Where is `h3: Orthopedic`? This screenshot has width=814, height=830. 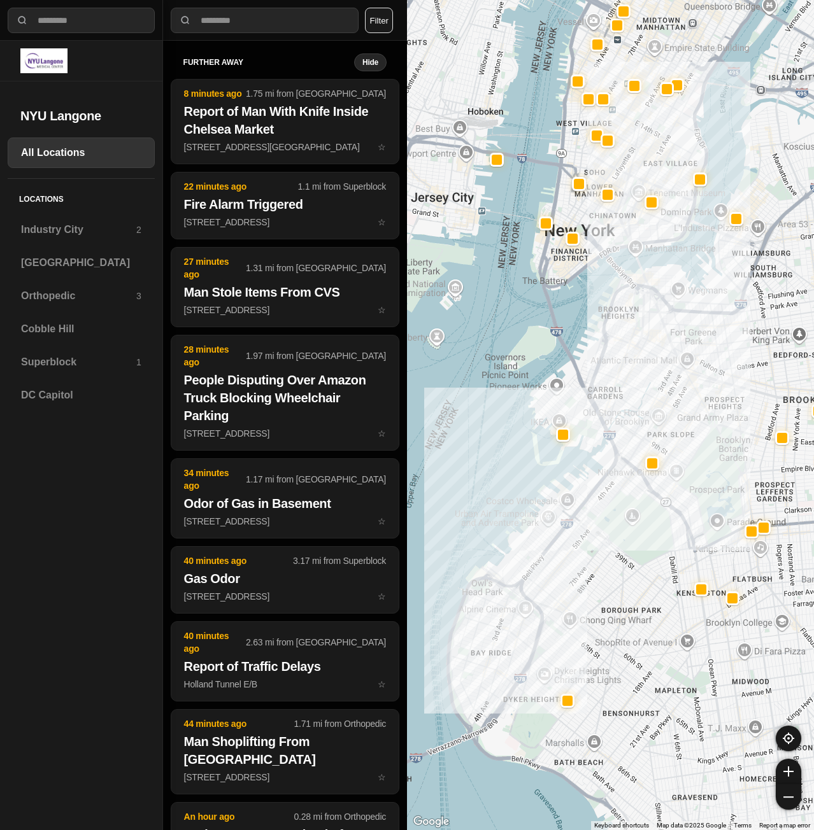 h3: Orthopedic is located at coordinates (78, 296).